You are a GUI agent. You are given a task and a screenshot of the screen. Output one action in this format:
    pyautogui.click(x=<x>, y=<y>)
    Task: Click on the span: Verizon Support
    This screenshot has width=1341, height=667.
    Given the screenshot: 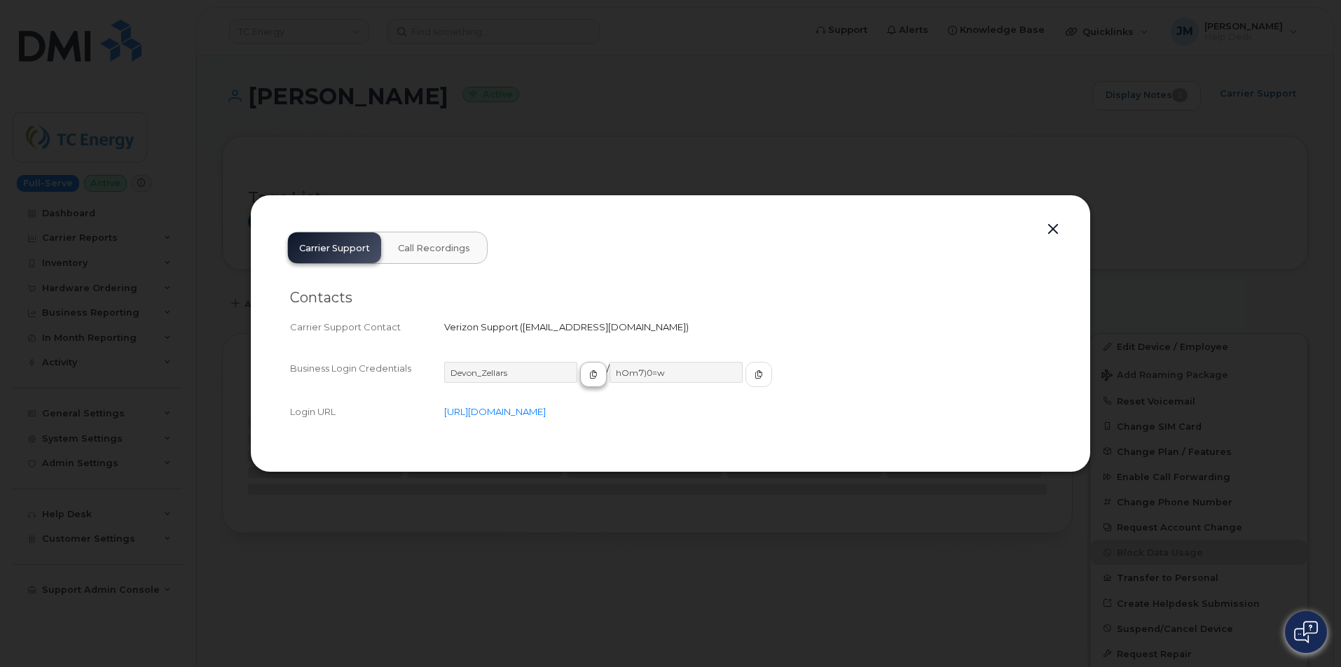 What is the action you would take?
    pyautogui.click(x=481, y=327)
    